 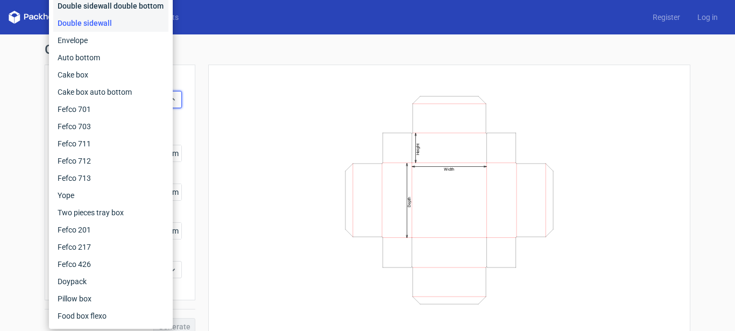 I want to click on text: Depth, so click(x=409, y=201).